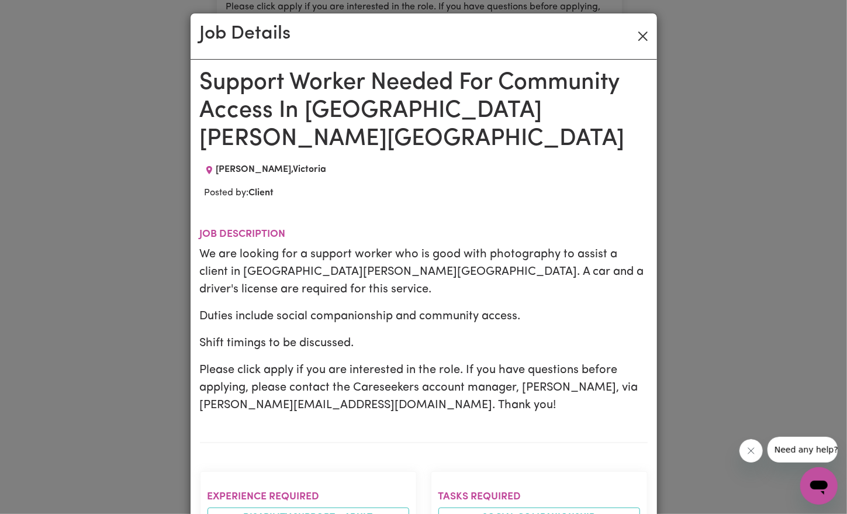 This screenshot has height=514, width=847. I want to click on div: Job location: MELTON, Victoria, so click(266, 170).